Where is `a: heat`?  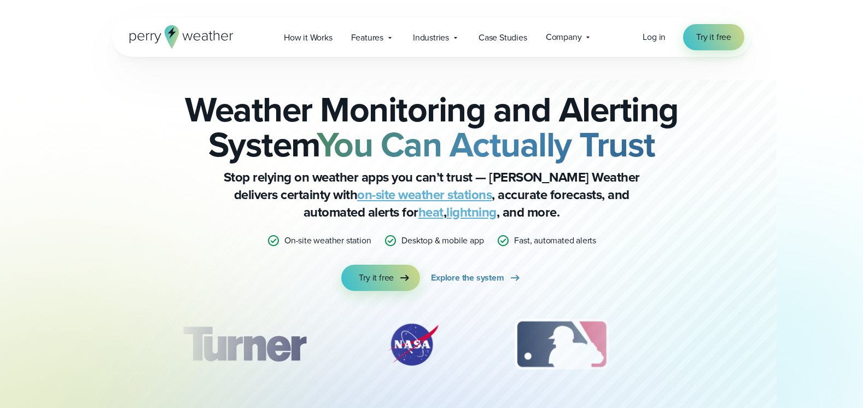 a: heat is located at coordinates (431, 212).